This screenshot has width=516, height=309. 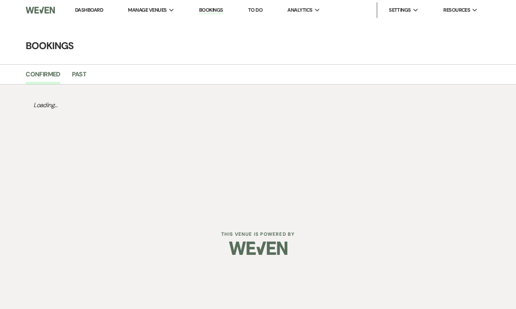 I want to click on a: Bookings, so click(x=211, y=10).